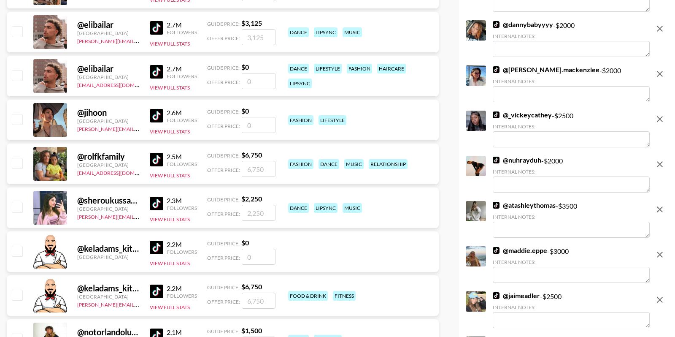 The width and height of the screenshot is (675, 337). Describe the element at coordinates (108, 200) in the screenshot. I see `div: @ sheroukussama12` at that location.